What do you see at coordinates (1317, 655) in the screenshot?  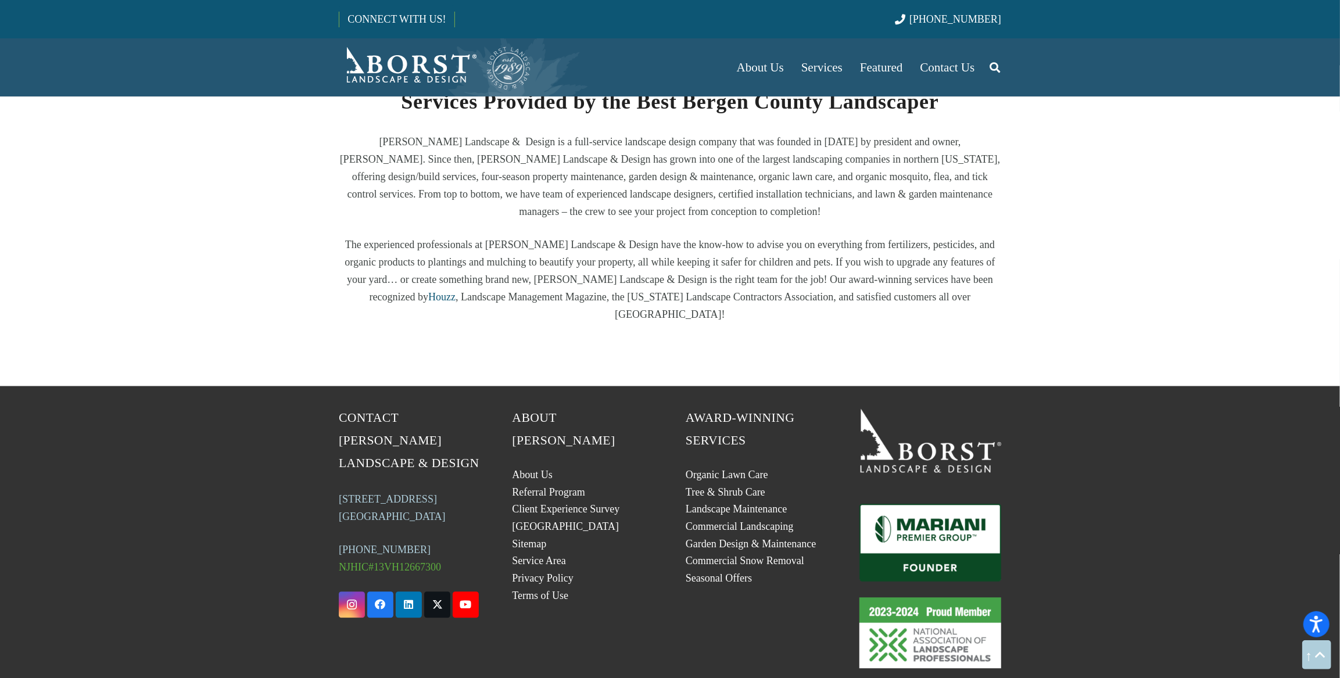 I see `a: Back to top` at bounding box center [1317, 655].